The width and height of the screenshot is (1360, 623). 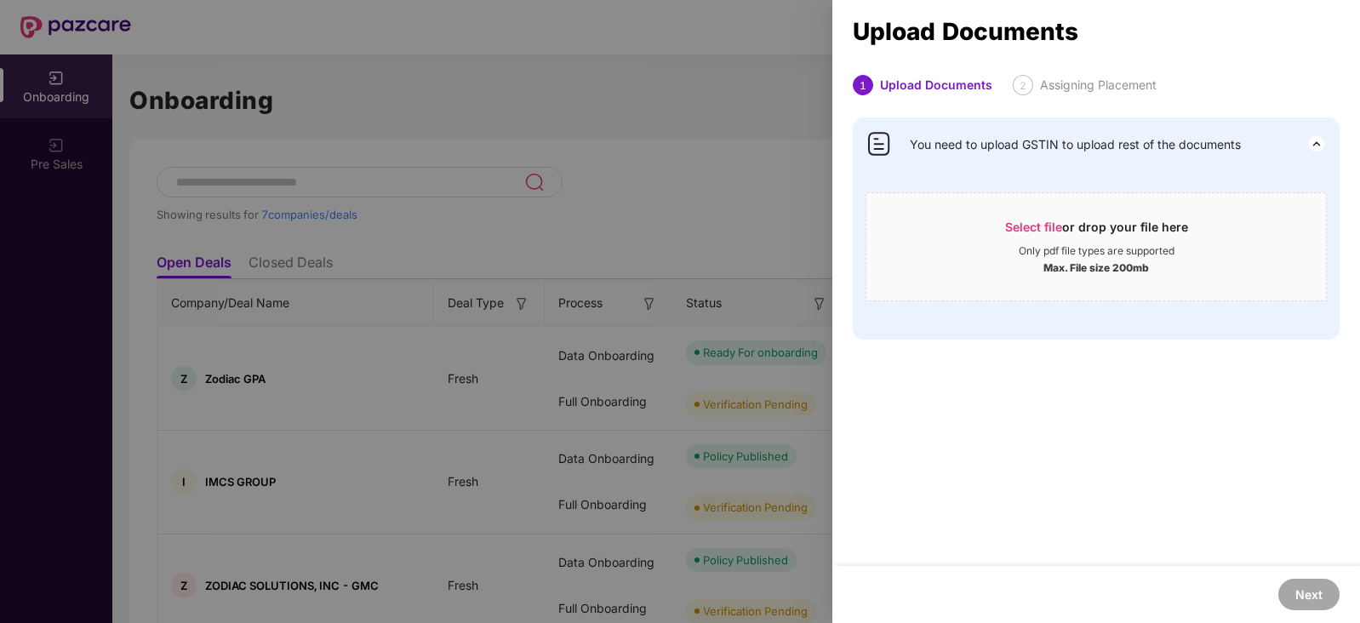 I want to click on button: Next, so click(x=1309, y=594).